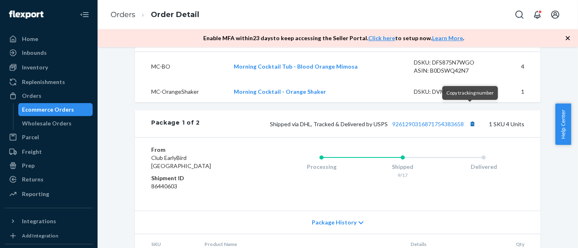  What do you see at coordinates (403, 167) in the screenshot?
I see `div: Shipped` at bounding box center [403, 167].